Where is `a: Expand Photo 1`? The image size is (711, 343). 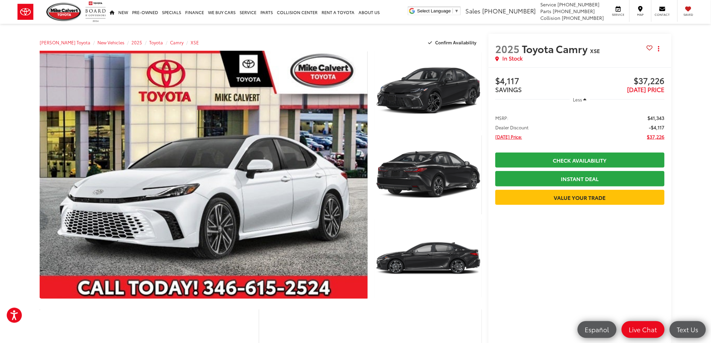 a: Expand Photo 1 is located at coordinates (428, 91).